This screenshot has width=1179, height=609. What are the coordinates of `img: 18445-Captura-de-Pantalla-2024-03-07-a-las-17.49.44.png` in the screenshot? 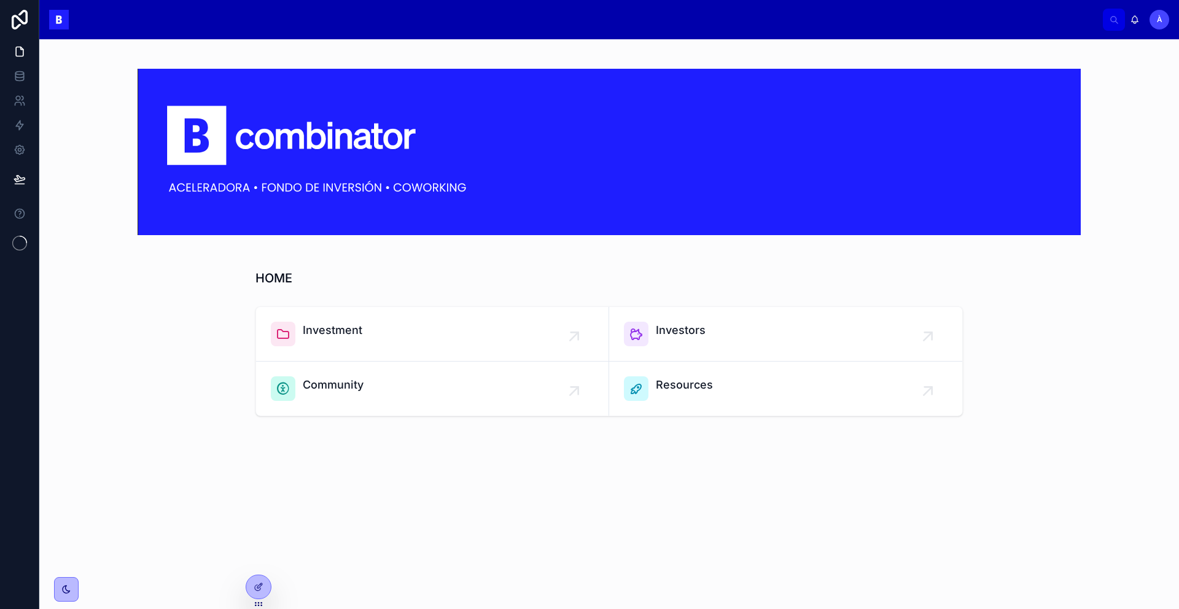 It's located at (609, 152).